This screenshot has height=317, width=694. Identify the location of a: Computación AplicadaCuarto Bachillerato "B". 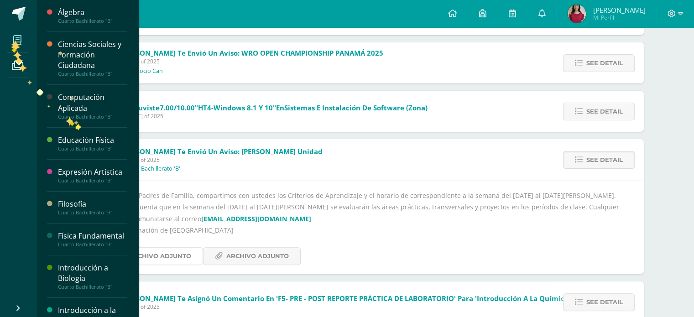
(93, 106).